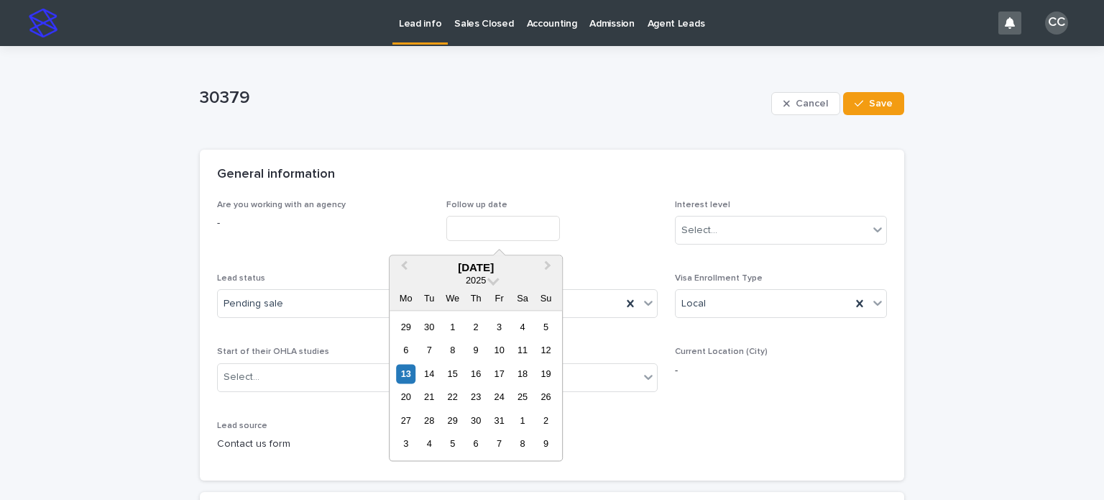 The height and width of the screenshot is (500, 1104). I want to click on button: Previous Month, so click(402, 268).